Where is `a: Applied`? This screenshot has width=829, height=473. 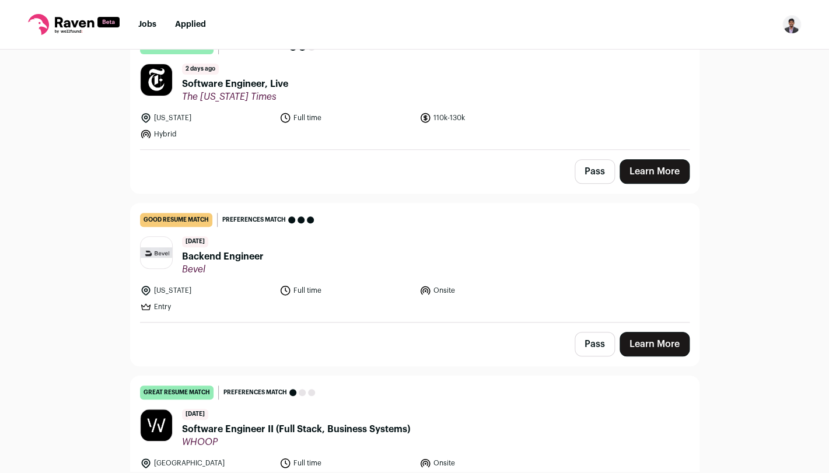
a: Applied is located at coordinates (190, 24).